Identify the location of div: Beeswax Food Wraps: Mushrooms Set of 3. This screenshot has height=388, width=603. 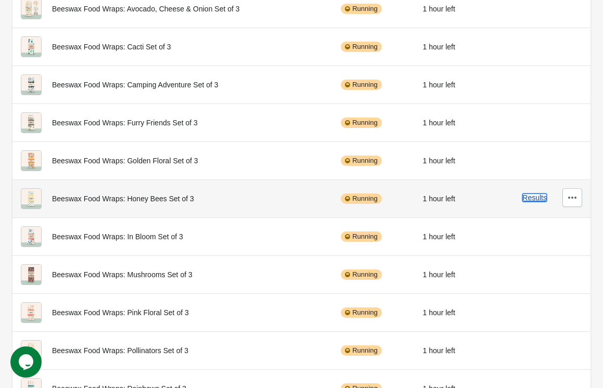
(171, 275).